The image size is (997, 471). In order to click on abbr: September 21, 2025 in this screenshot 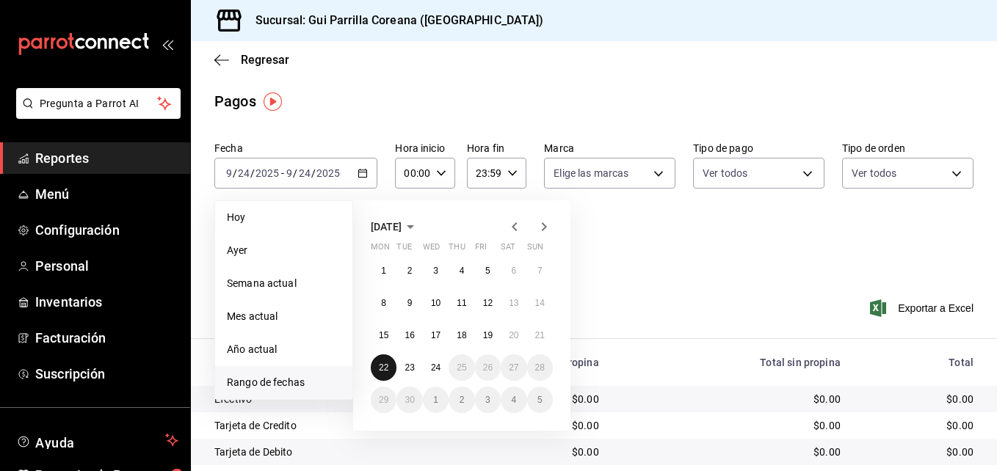, I will do `click(540, 336)`.